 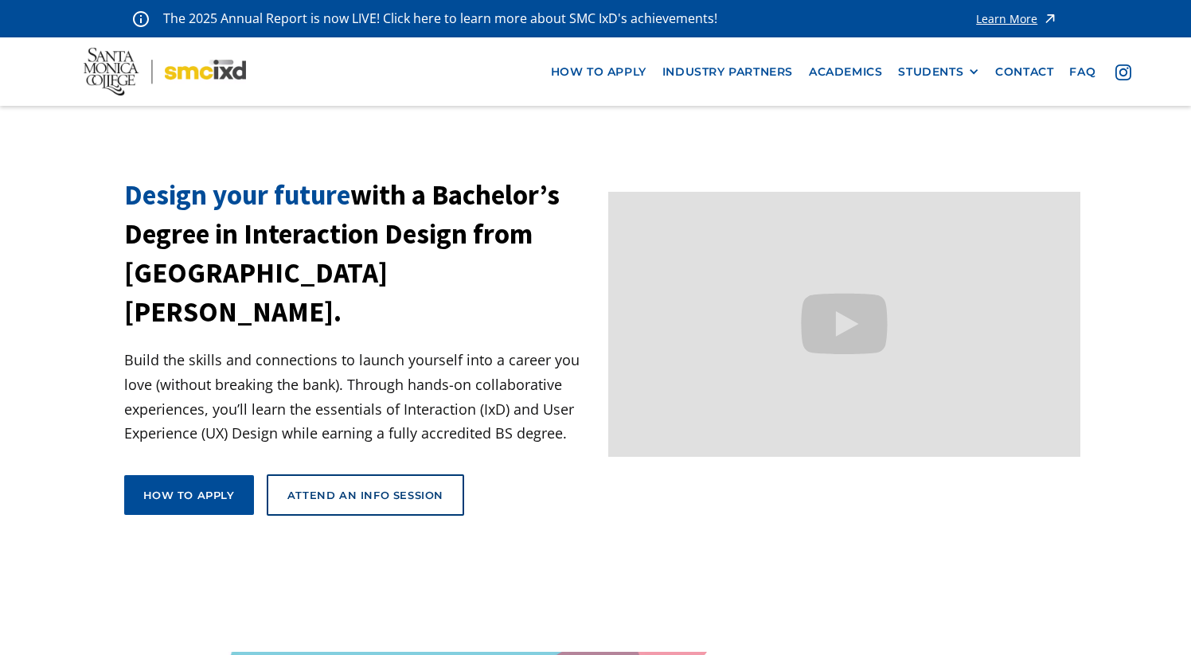 I want to click on img: icon - arrow - alert, so click(x=1050, y=18).